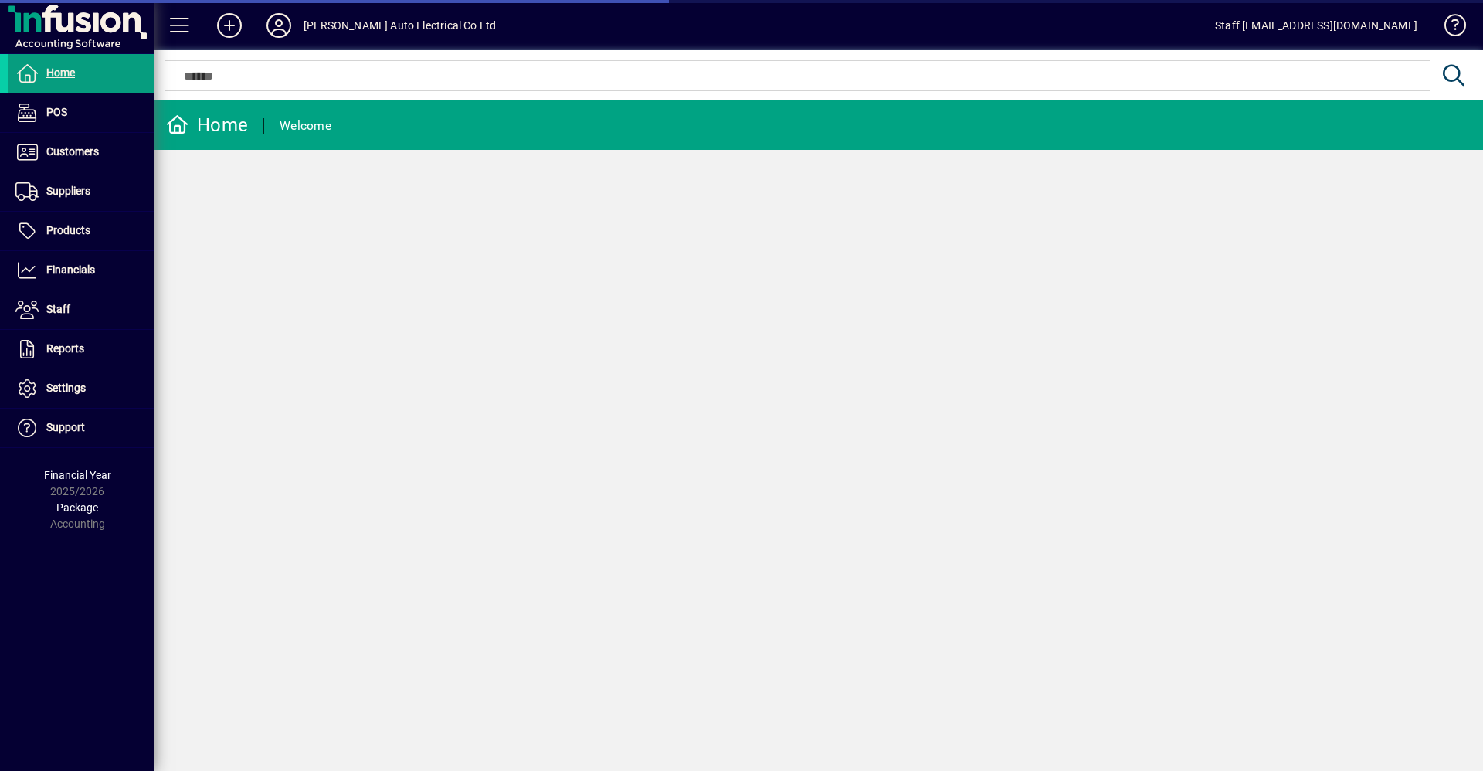 This screenshot has height=771, width=1483. What do you see at coordinates (66, 388) in the screenshot?
I see `span: Settings` at bounding box center [66, 388].